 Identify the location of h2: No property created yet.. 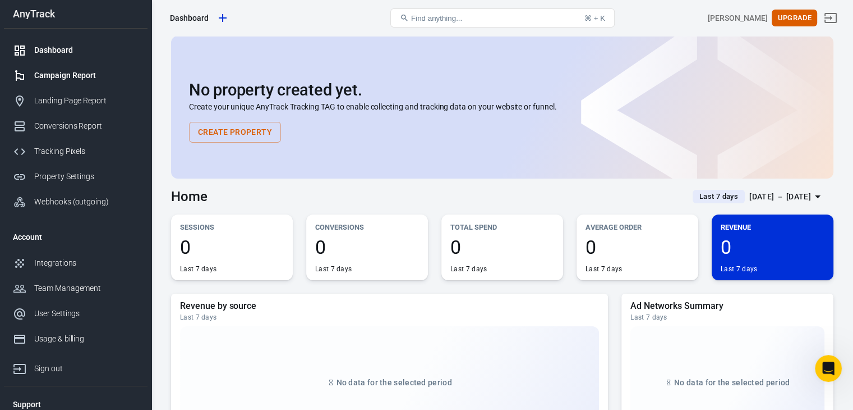
(502, 90).